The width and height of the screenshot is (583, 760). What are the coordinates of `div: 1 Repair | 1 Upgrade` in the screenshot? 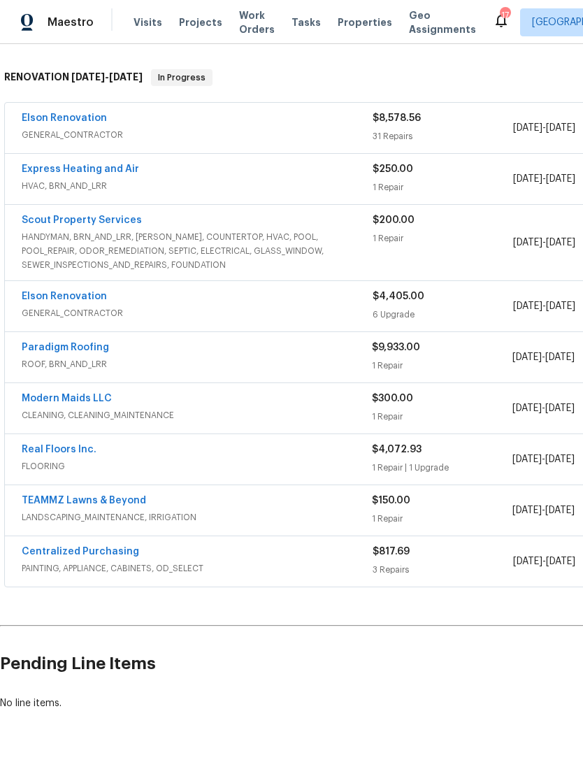 It's located at (442, 467).